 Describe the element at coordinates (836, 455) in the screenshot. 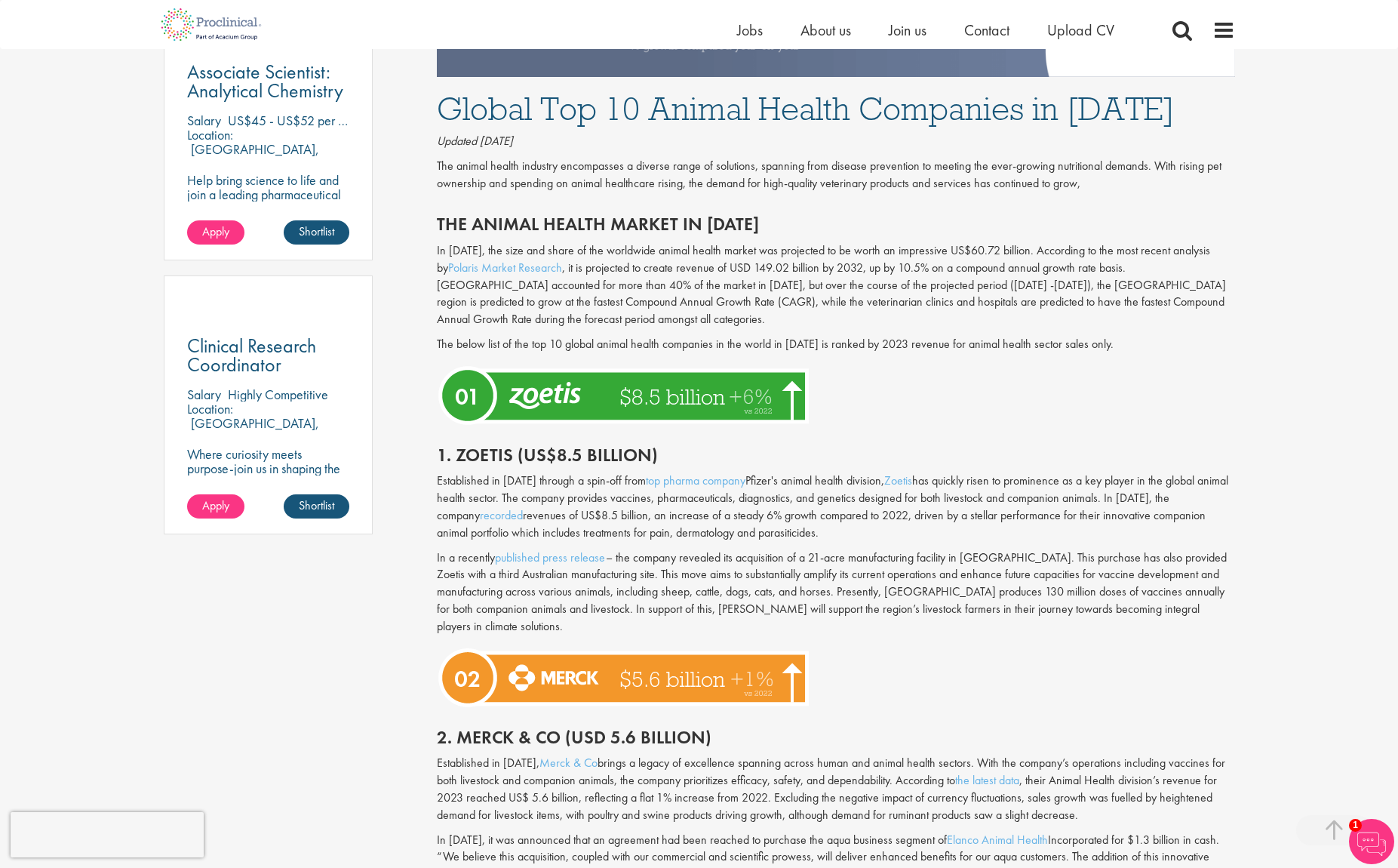

I see `h2: 1. Zoetis (US$8.5 billion)` at that location.